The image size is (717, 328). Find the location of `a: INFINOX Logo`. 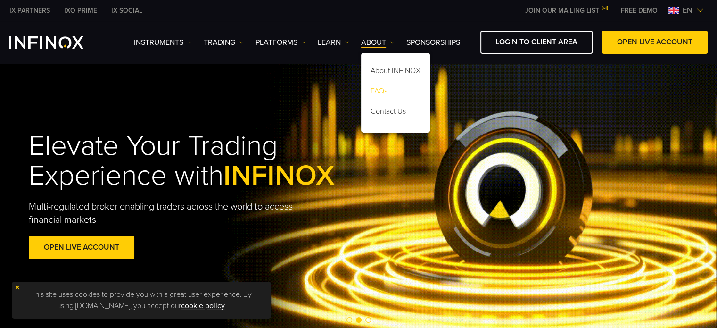

a: INFINOX Logo is located at coordinates (58, 42).